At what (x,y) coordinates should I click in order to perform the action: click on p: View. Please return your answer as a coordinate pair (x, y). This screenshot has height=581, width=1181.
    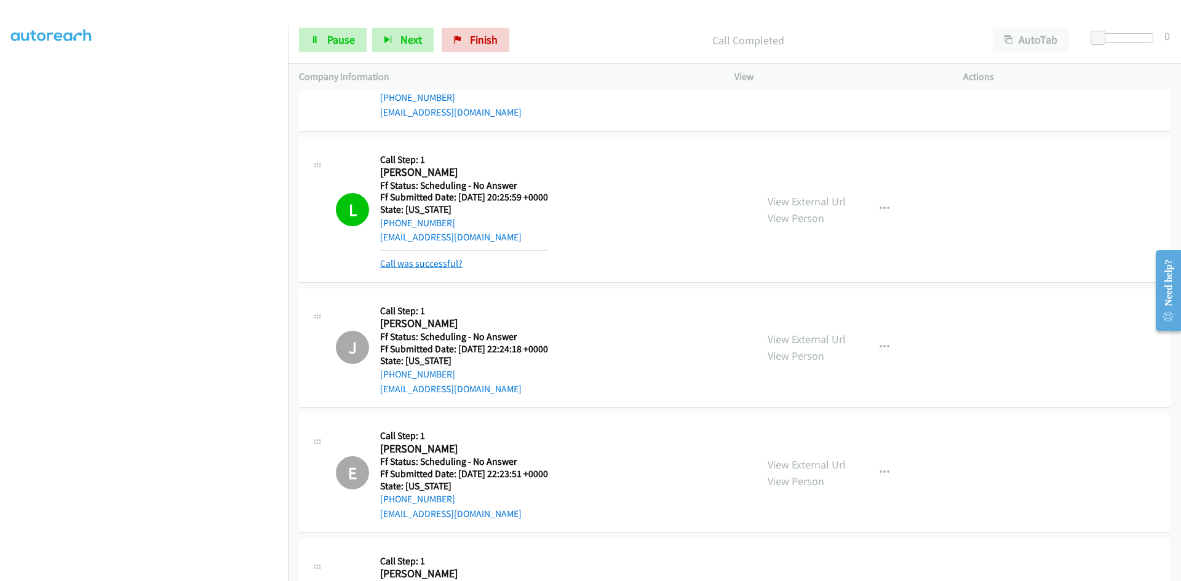
    Looking at the image, I should click on (838, 77).